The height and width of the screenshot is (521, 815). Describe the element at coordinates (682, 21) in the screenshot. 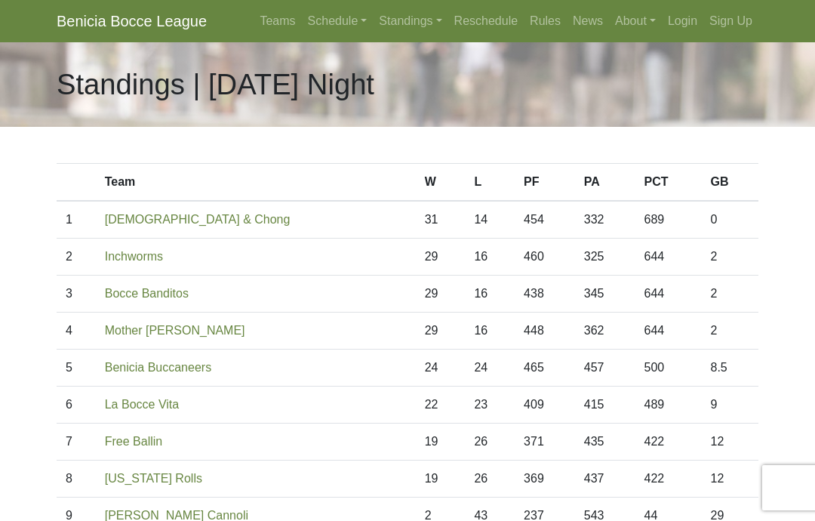

I see `a: Login` at that location.